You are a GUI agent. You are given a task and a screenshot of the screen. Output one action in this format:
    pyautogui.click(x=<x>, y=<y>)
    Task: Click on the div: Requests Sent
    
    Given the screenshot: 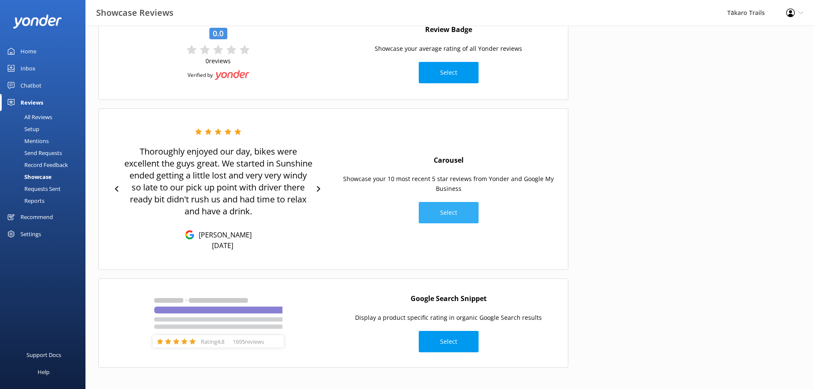 What is the action you would take?
    pyautogui.click(x=33, y=189)
    